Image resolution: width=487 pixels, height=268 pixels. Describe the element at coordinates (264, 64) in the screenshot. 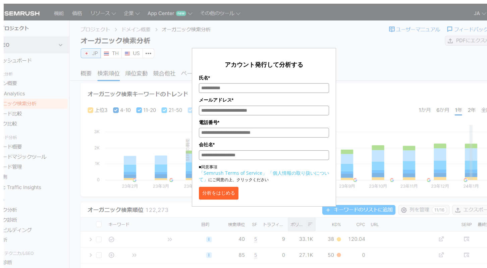

I see `span: アカウント発行して分析する` at that location.